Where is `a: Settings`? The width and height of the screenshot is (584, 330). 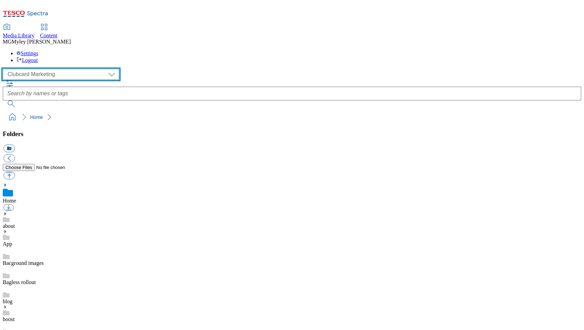
a: Settings is located at coordinates (27, 53).